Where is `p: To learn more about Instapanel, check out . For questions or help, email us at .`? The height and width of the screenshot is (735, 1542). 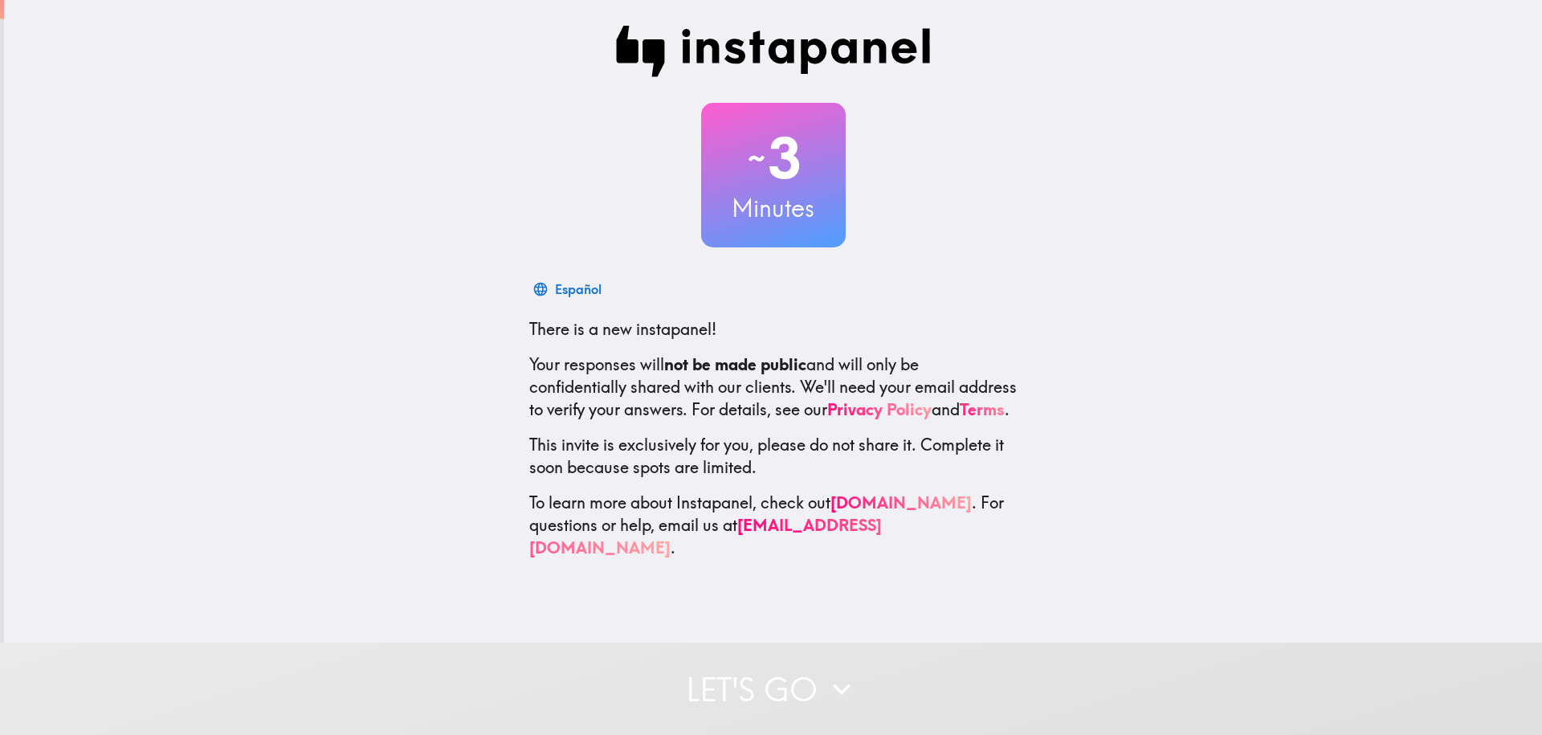
p: To learn more about Instapanel, check out . For questions or help, email us at . is located at coordinates (773, 525).